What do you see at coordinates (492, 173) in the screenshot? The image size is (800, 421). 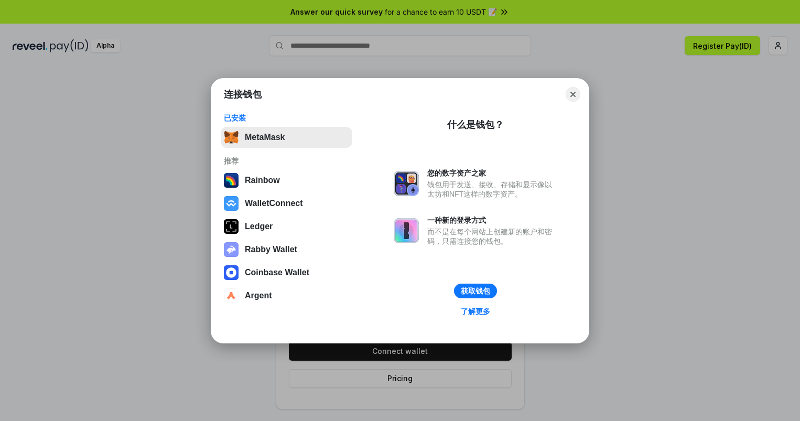 I see `div: 您的数字资产之家` at bounding box center [492, 173].